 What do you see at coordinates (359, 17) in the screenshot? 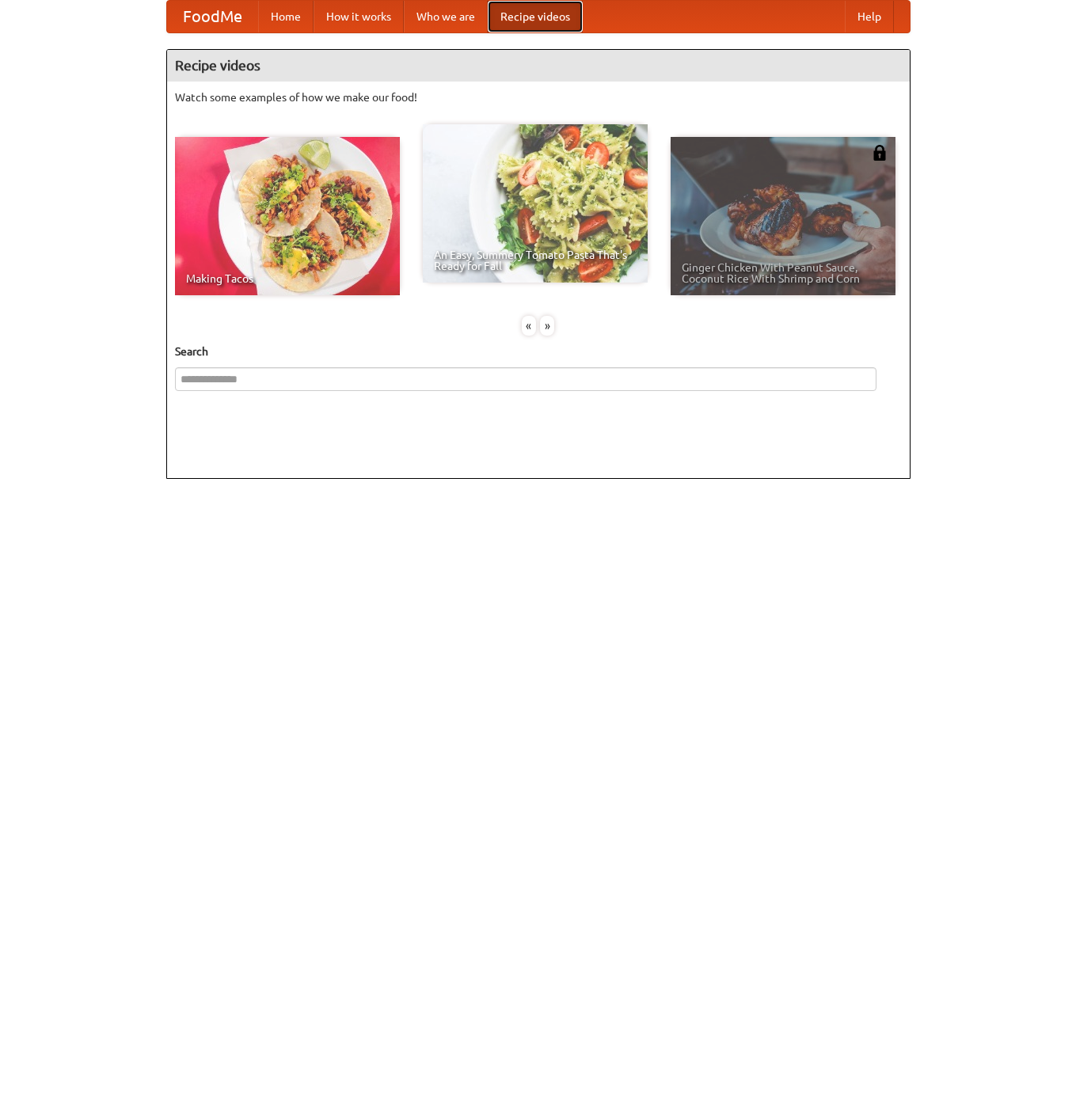
I see `a: How it works` at bounding box center [359, 17].